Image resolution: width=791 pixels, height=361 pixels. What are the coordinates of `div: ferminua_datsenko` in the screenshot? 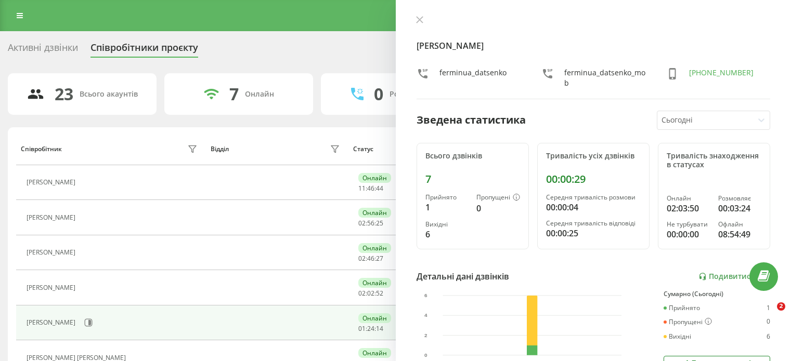 It's located at (472, 78).